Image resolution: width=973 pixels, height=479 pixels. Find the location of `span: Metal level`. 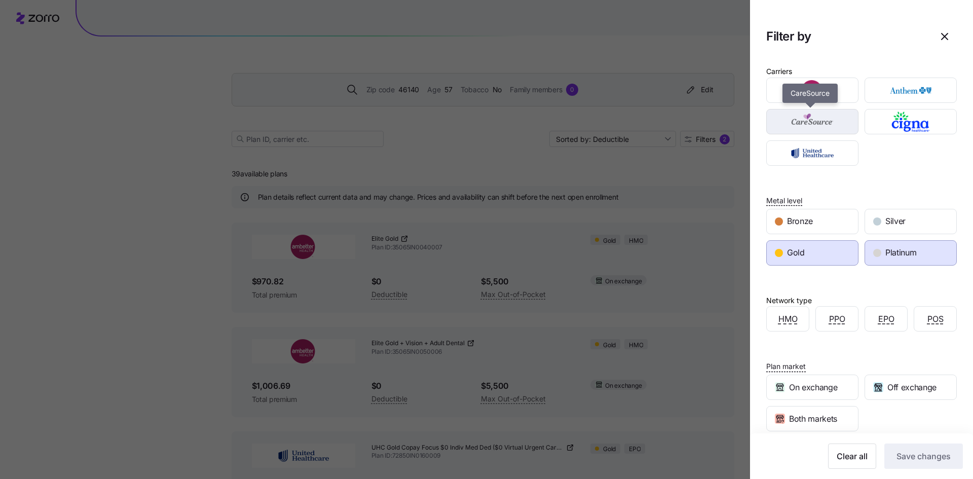

span: Metal level is located at coordinates (784, 201).